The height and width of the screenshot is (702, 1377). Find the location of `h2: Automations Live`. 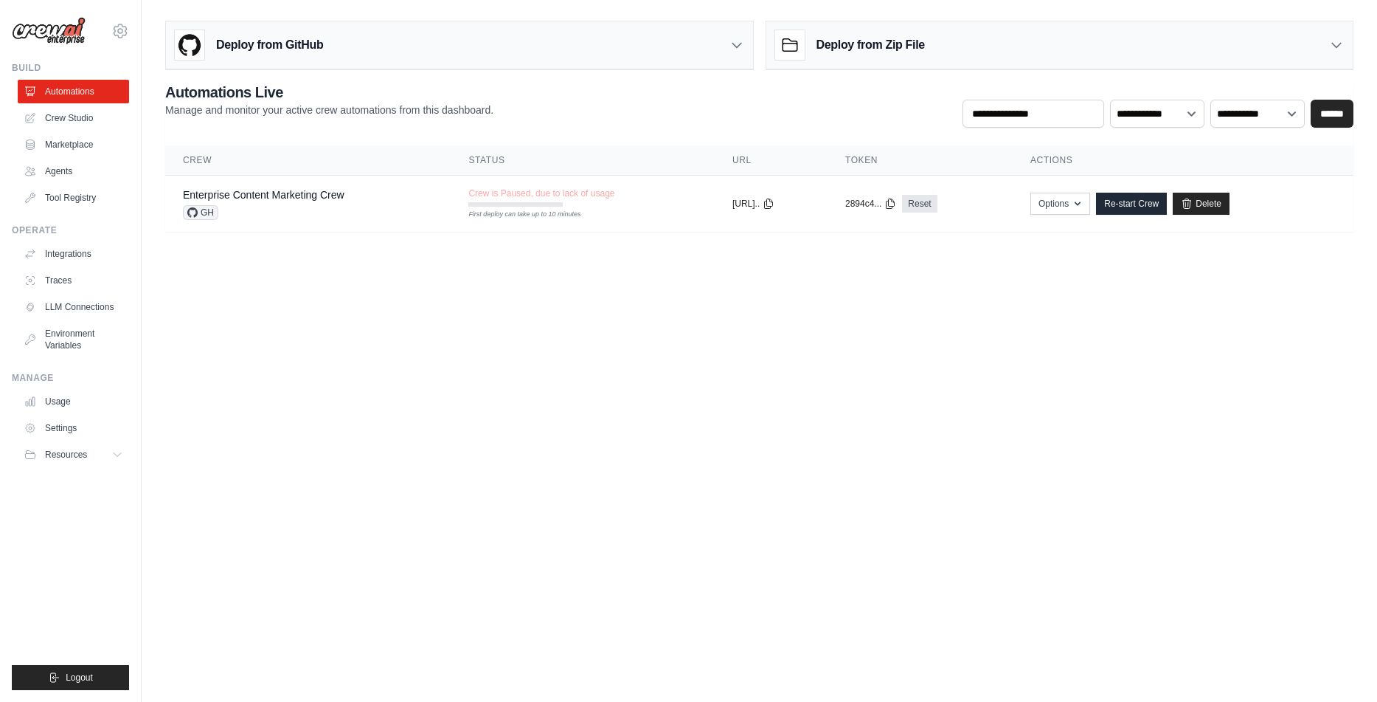

h2: Automations Live is located at coordinates (329, 92).